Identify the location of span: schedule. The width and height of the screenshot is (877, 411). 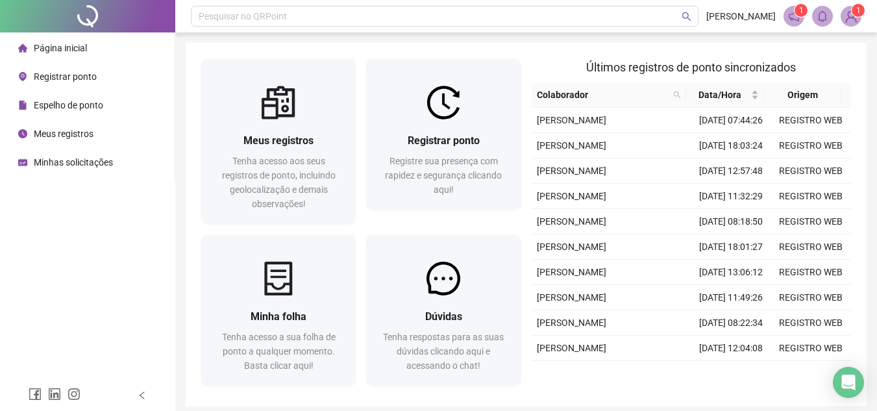
(23, 162).